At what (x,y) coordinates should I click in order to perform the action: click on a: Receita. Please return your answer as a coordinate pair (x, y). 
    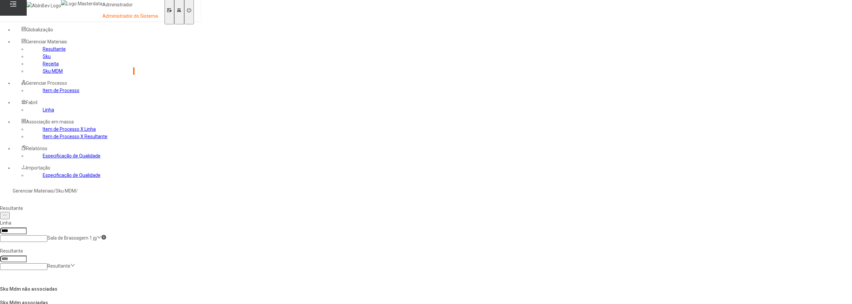
    Looking at the image, I should click on (51, 64).